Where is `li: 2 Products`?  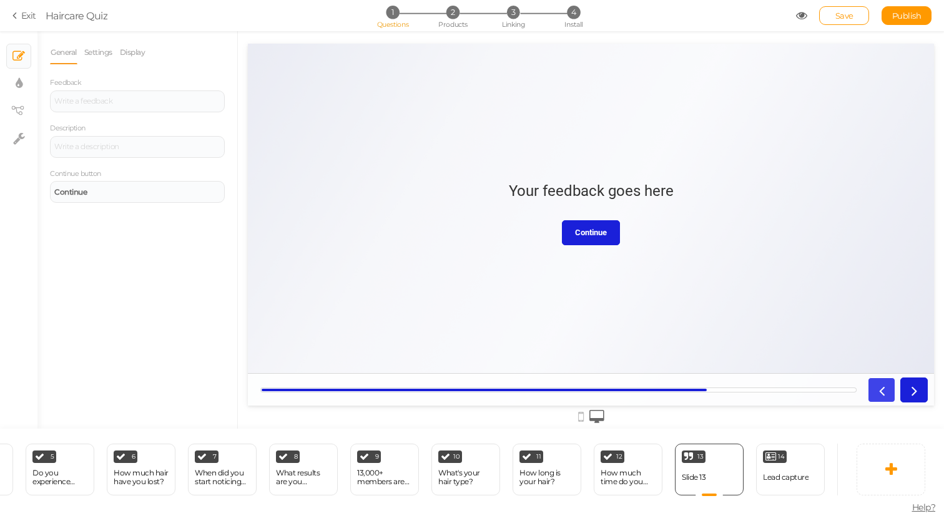 li: 2 Products is located at coordinates (453, 12).